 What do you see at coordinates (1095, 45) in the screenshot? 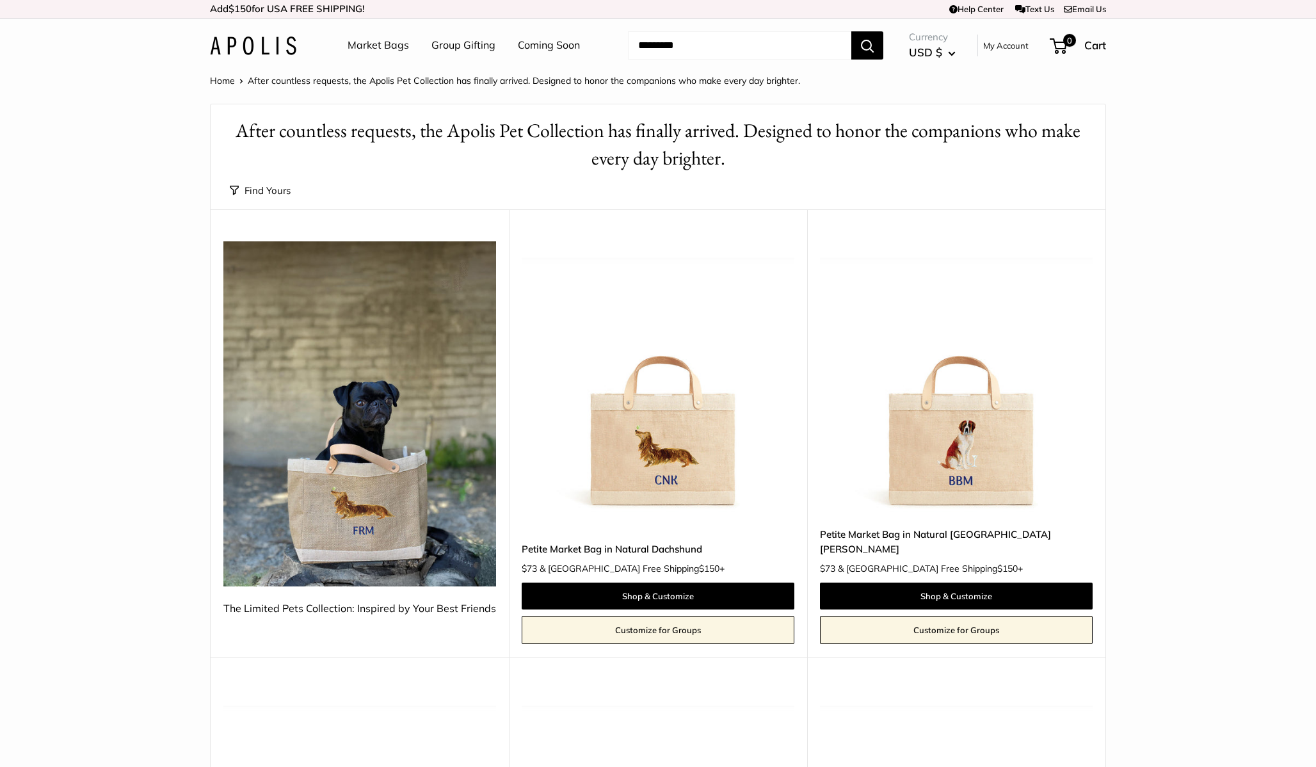
I see `span: Cart` at bounding box center [1095, 45].